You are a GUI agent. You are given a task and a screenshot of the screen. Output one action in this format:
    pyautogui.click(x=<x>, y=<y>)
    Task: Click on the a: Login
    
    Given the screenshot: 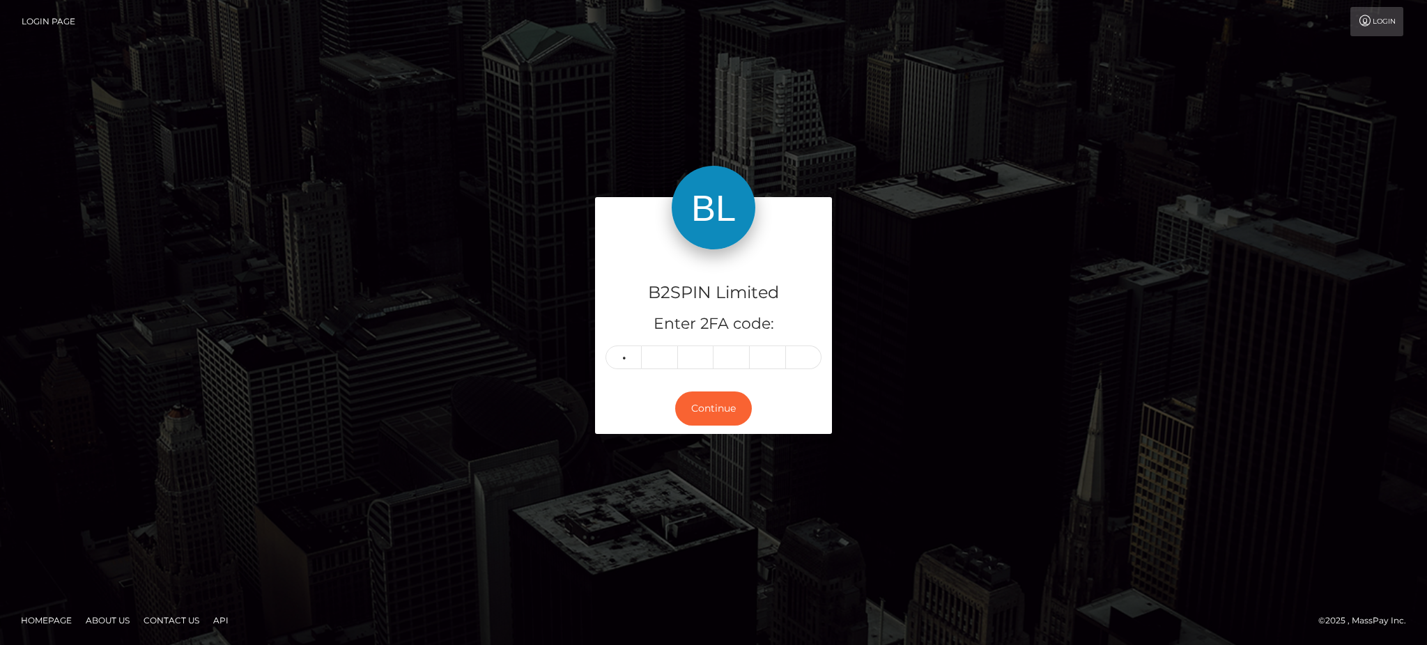 What is the action you would take?
    pyautogui.click(x=1377, y=22)
    